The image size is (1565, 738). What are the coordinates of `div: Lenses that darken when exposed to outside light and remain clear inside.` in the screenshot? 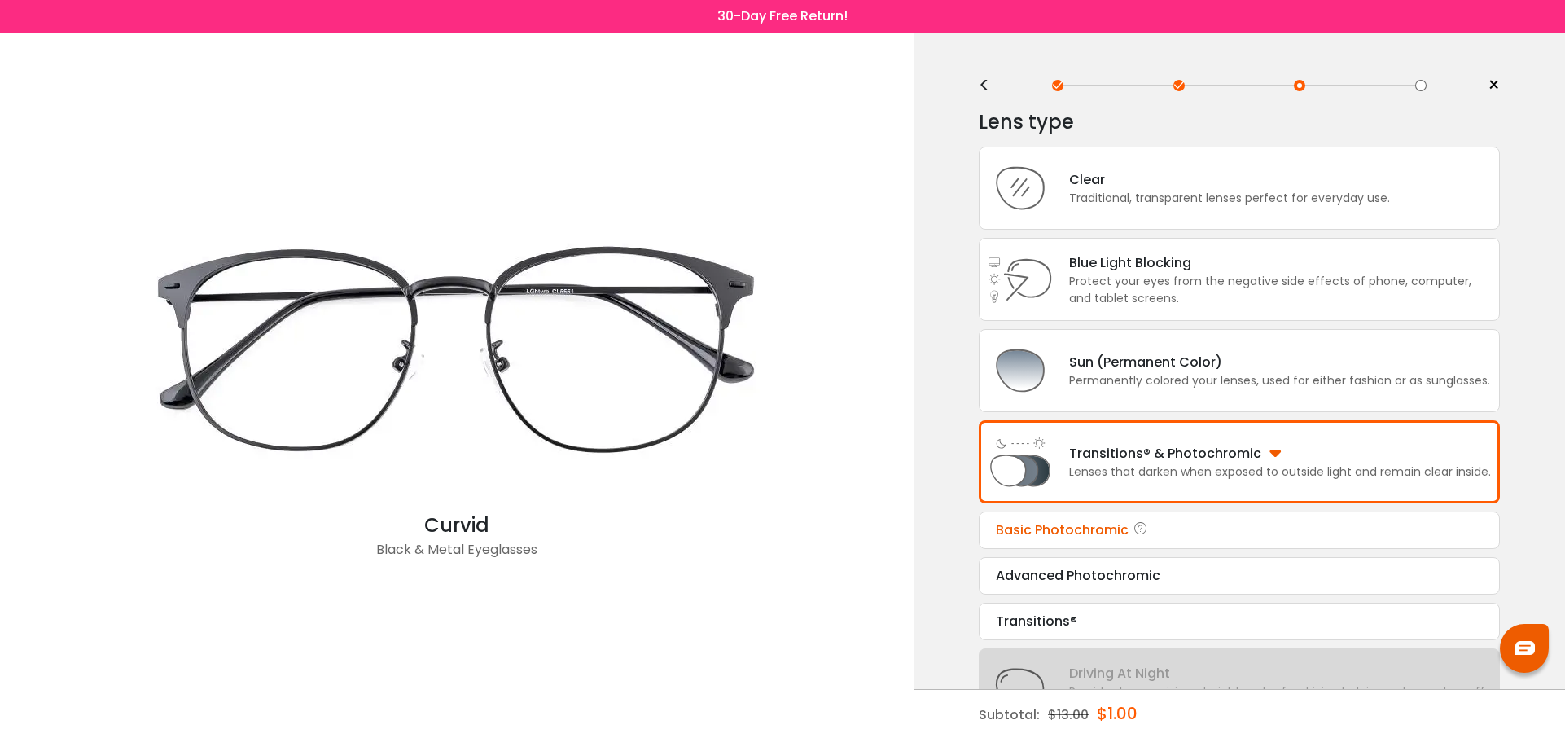 It's located at (1280, 472).